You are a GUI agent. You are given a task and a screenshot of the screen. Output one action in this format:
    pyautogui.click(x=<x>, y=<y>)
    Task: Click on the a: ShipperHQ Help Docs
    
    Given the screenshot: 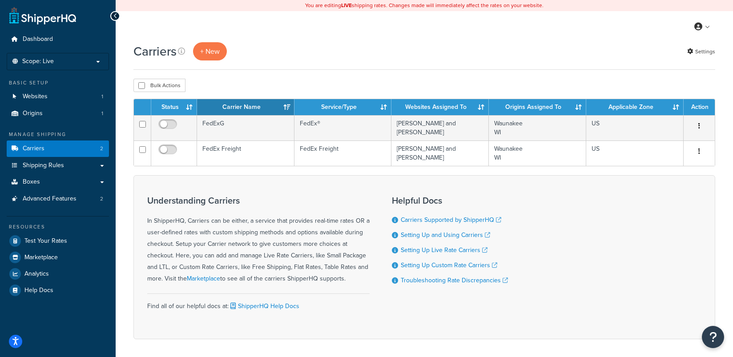 What is the action you would take?
    pyautogui.click(x=264, y=306)
    